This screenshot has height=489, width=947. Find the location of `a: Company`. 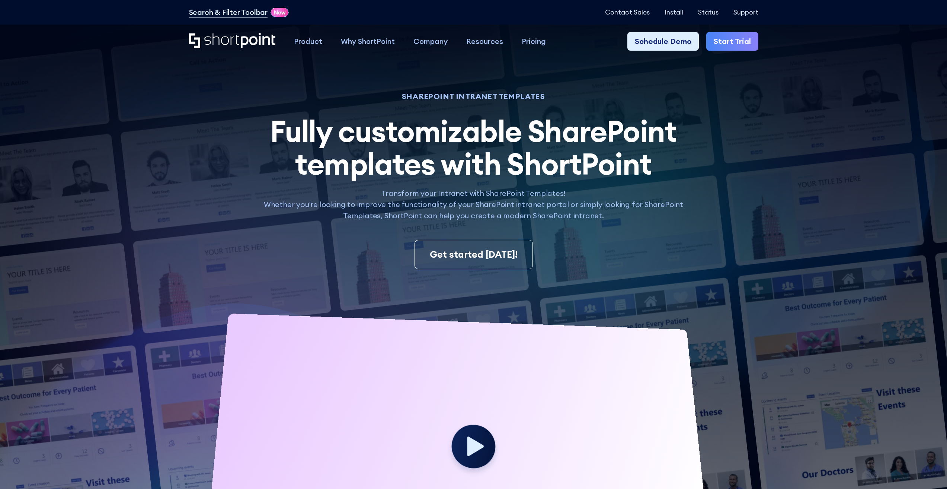

a: Company is located at coordinates (430, 41).